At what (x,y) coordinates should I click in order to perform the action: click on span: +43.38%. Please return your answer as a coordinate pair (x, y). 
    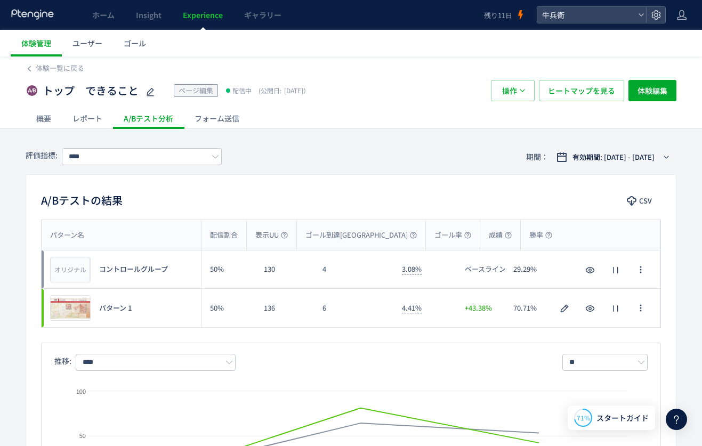
    Looking at the image, I should click on (478, 308).